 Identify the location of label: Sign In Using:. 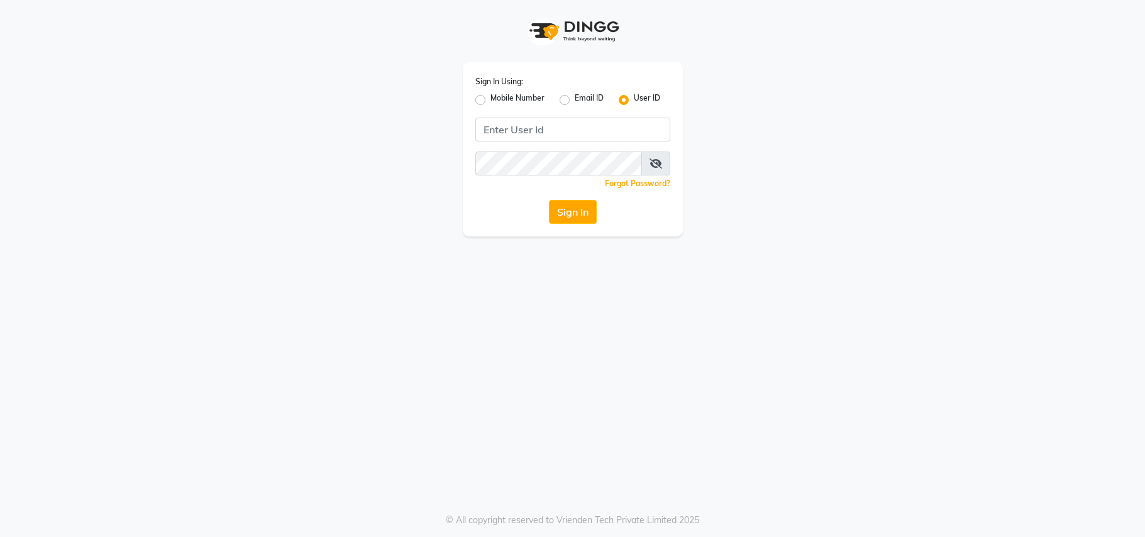
(499, 82).